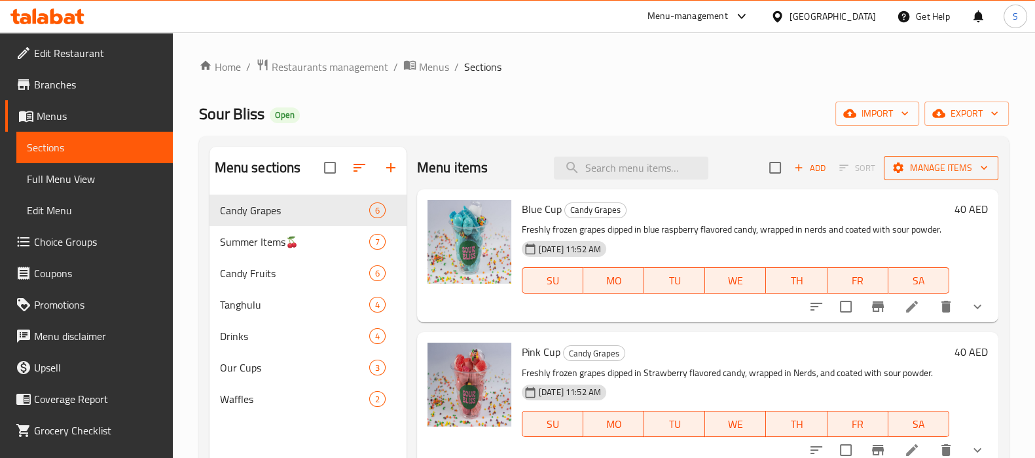  Describe the element at coordinates (377, 304) in the screenshot. I see `span: 4` at that location.